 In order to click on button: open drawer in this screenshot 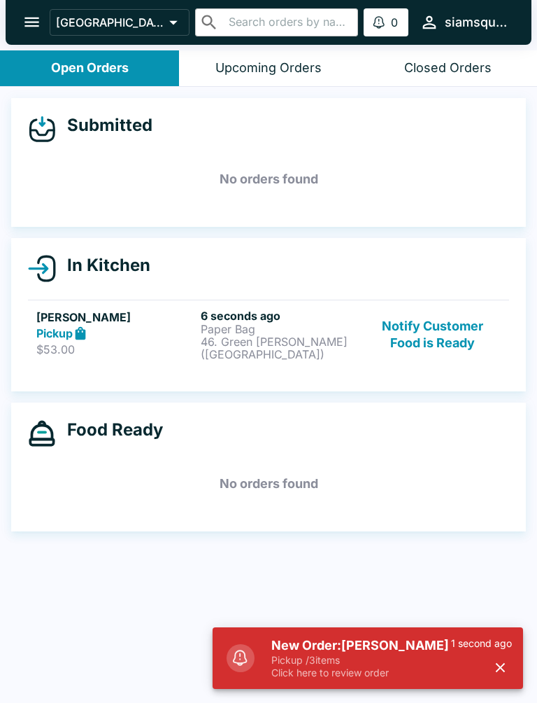, I will do `click(31, 22)`.